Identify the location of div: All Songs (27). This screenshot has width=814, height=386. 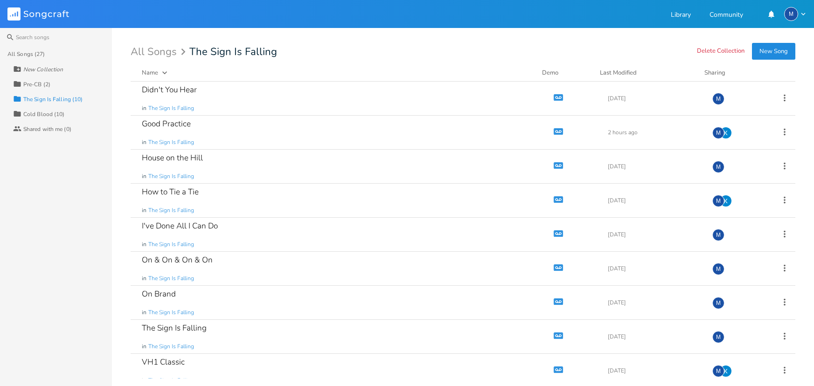
(26, 54).